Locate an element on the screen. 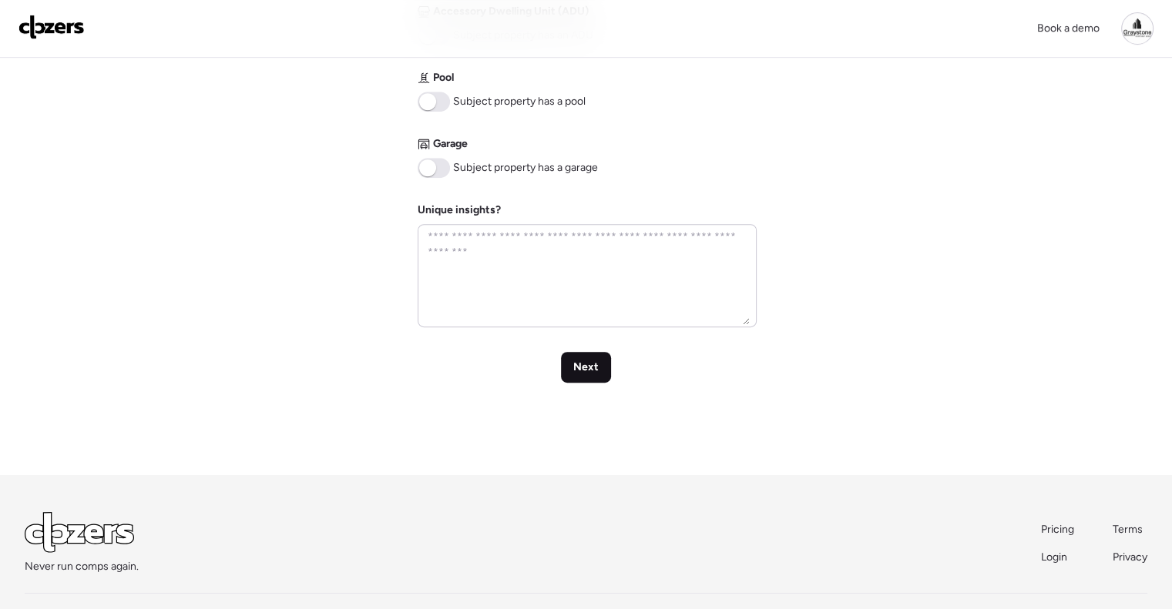 The width and height of the screenshot is (1172, 609). a: Pricing is located at coordinates (1058, 530).